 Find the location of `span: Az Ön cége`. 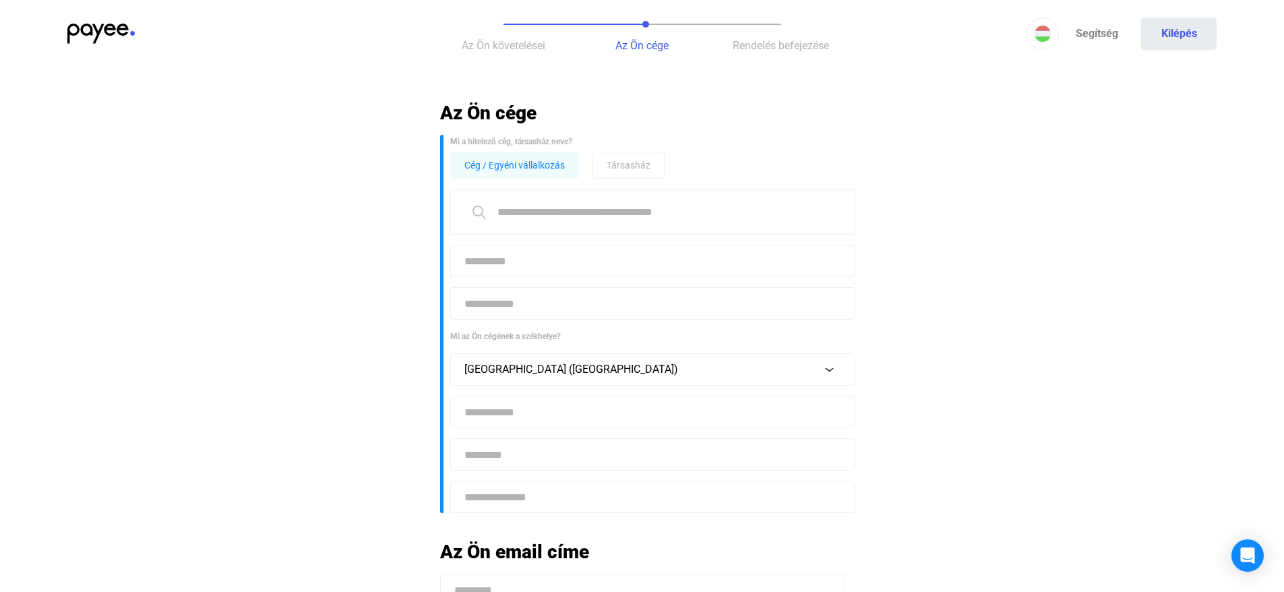

span: Az Ön cége is located at coordinates (642, 45).